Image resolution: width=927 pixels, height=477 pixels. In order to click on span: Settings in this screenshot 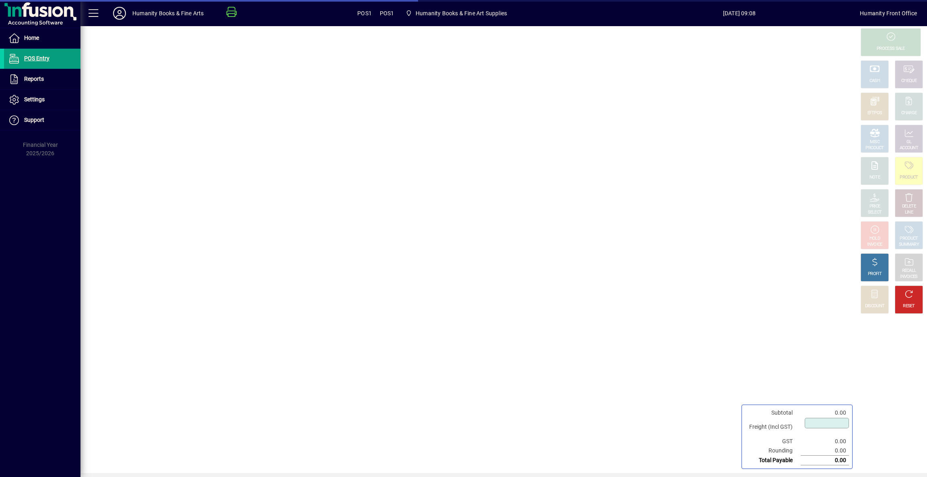, I will do `click(34, 99)`.